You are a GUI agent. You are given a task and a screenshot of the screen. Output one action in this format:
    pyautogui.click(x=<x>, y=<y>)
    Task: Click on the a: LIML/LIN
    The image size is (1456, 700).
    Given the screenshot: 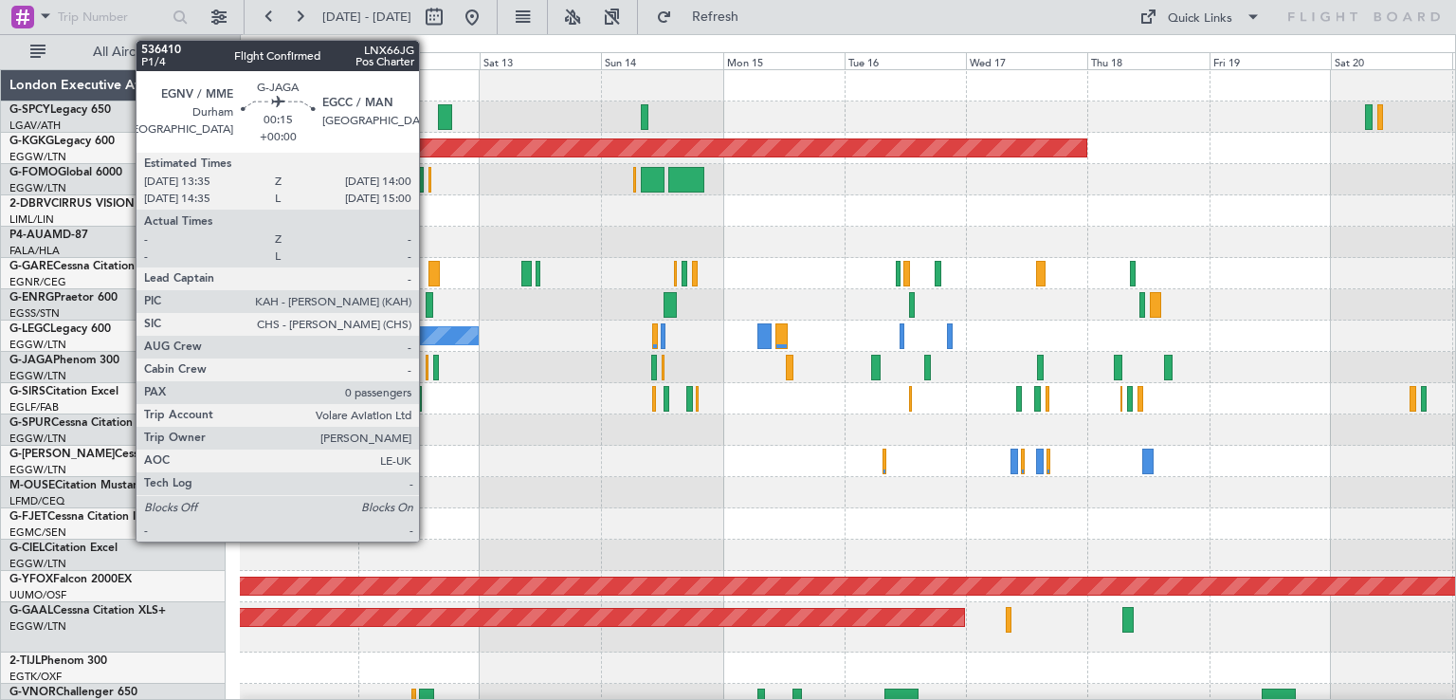 What is the action you would take?
    pyautogui.click(x=31, y=219)
    